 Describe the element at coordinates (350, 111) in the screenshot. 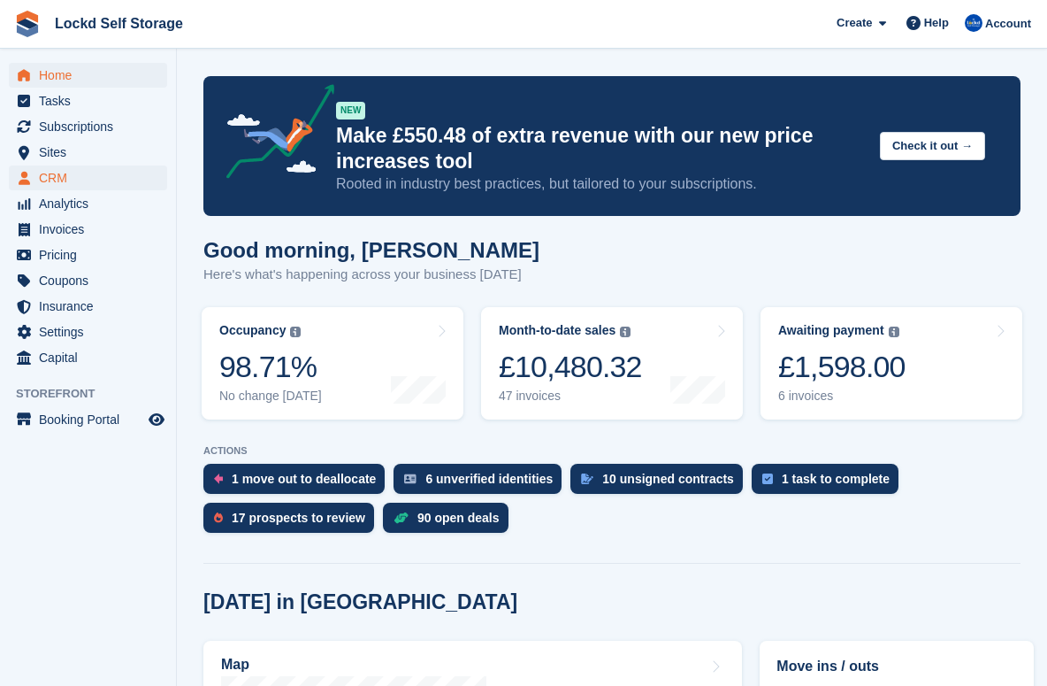

I see `div: NEW` at that location.